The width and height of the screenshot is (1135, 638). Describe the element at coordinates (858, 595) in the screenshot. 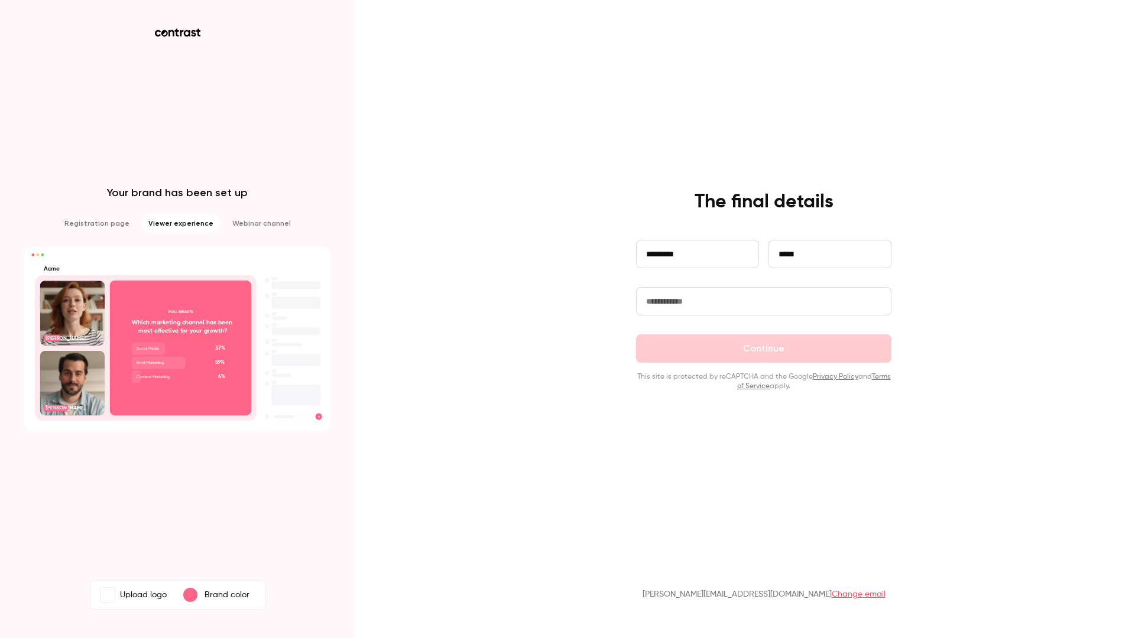

I see `a: Change email` at that location.